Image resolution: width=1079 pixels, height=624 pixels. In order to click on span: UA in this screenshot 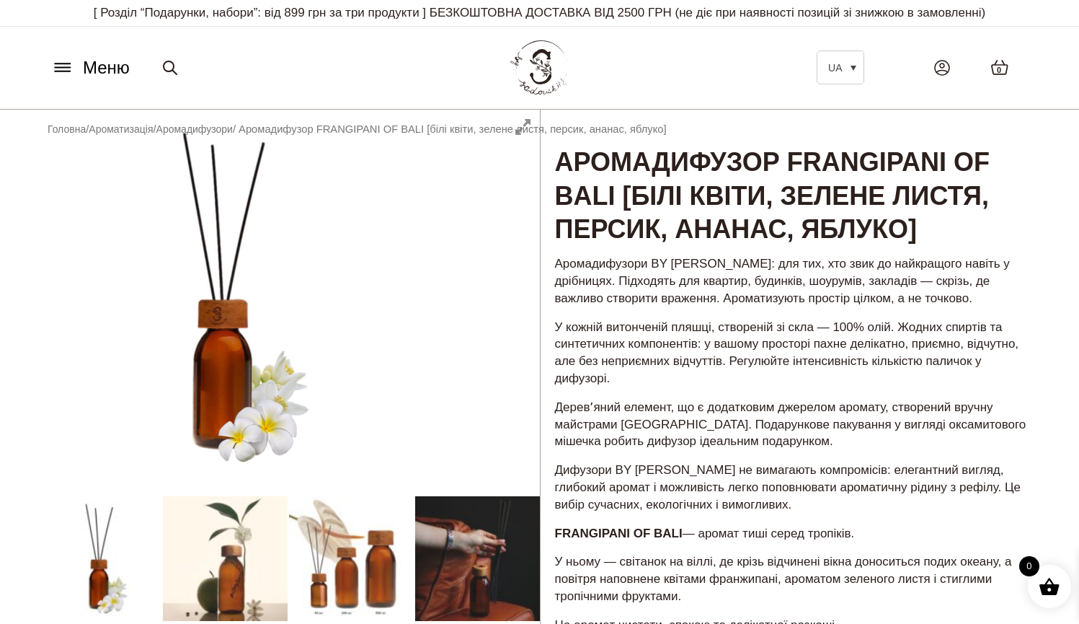, I will do `click(835, 68)`.